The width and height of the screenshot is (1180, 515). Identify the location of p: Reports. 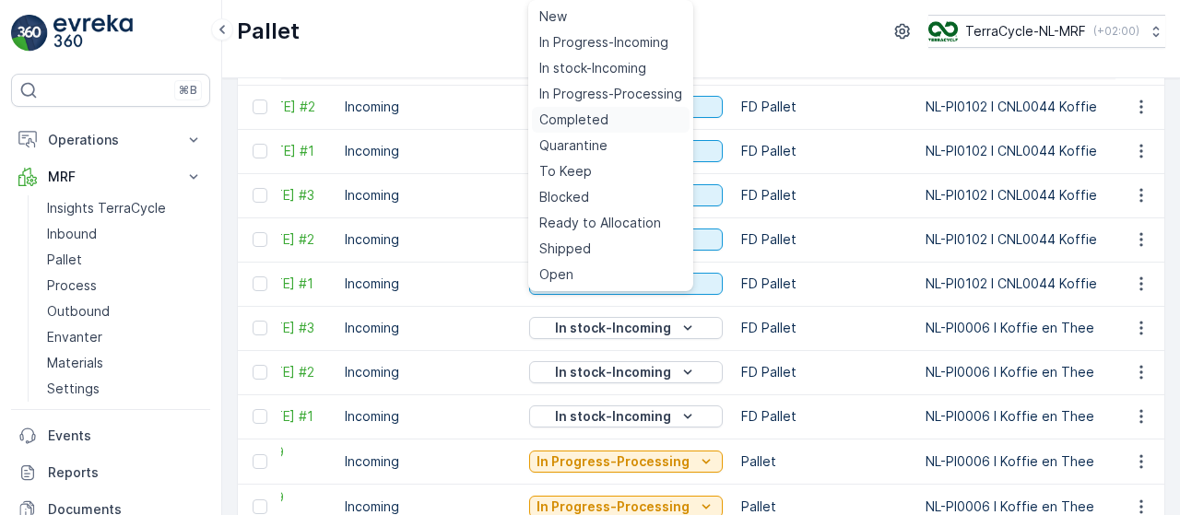
(125, 473).